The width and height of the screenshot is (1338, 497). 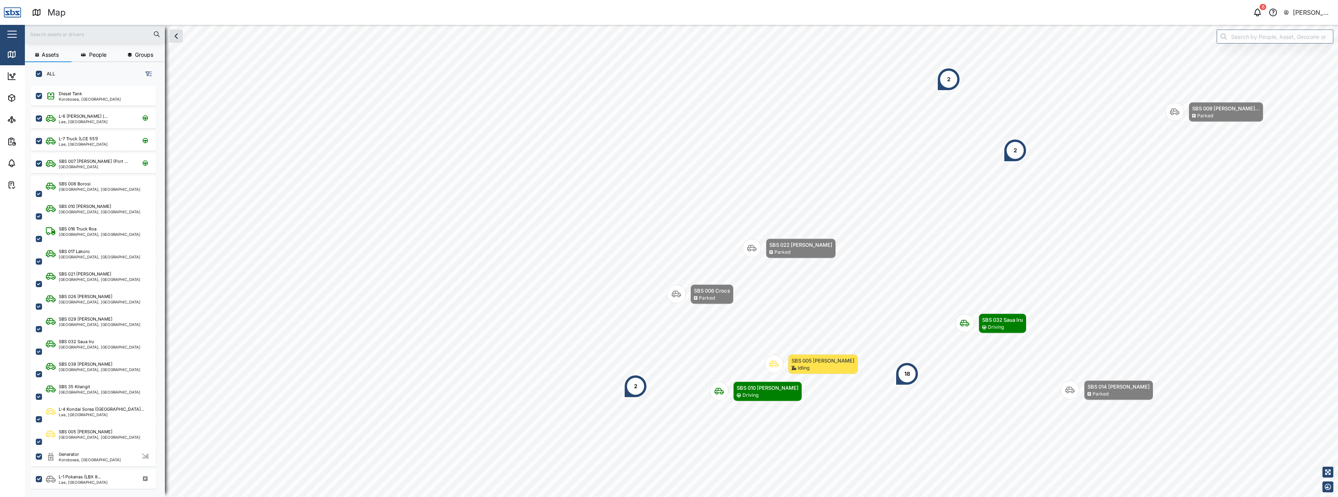 I want to click on span: Groups, so click(x=144, y=55).